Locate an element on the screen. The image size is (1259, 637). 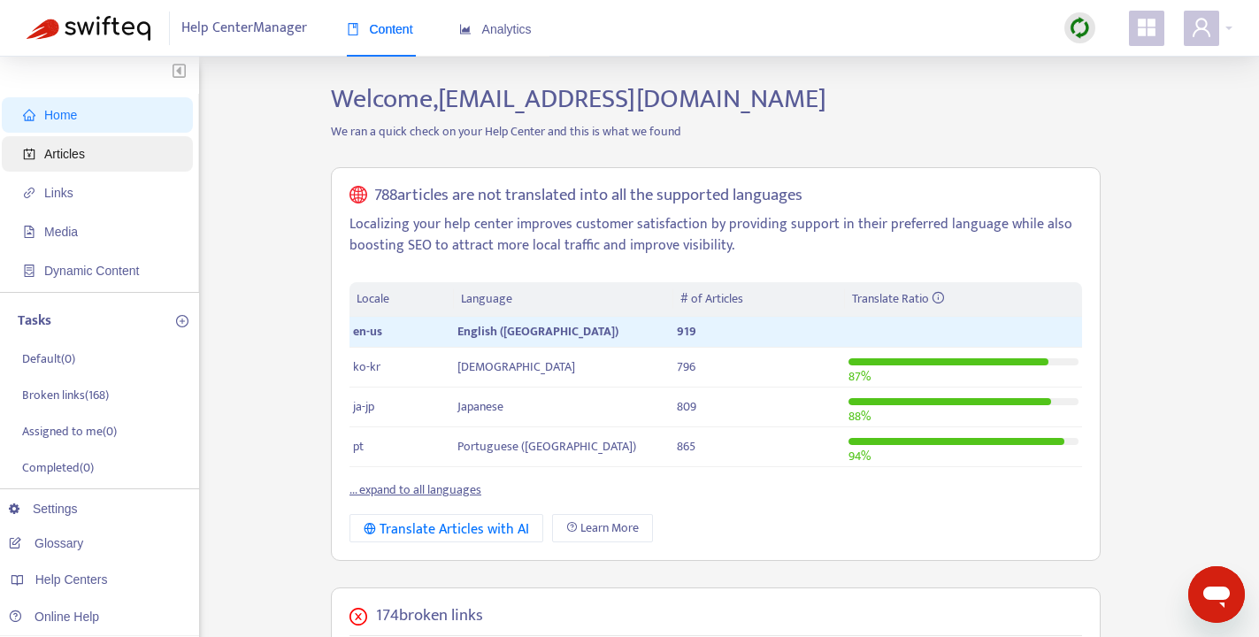
span: Media is located at coordinates (61, 232).